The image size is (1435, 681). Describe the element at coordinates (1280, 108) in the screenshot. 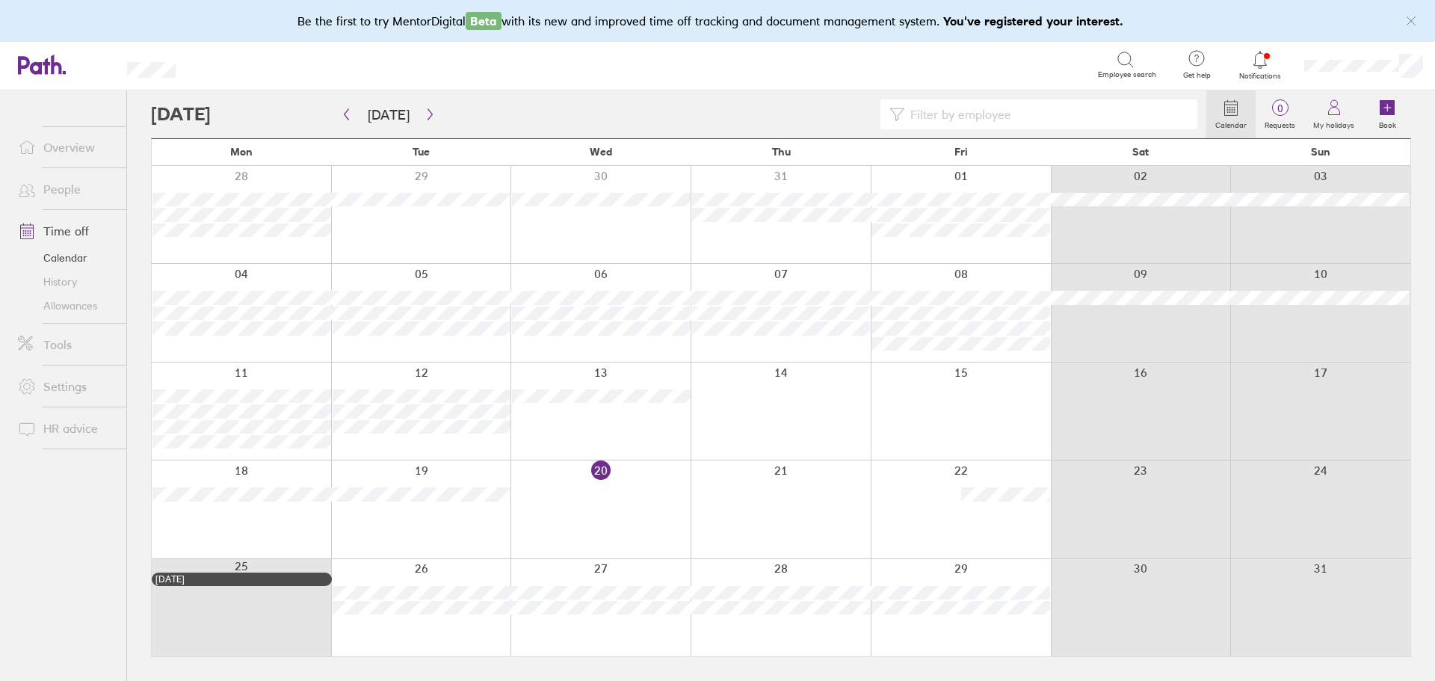

I see `span: 0` at that location.